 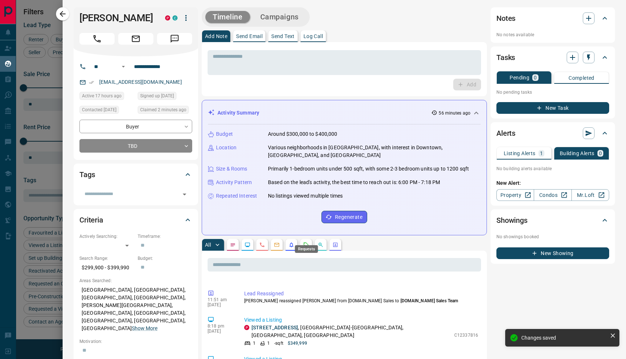 What do you see at coordinates (165, 258) in the screenshot?
I see `p: Budget:` at bounding box center [165, 258].